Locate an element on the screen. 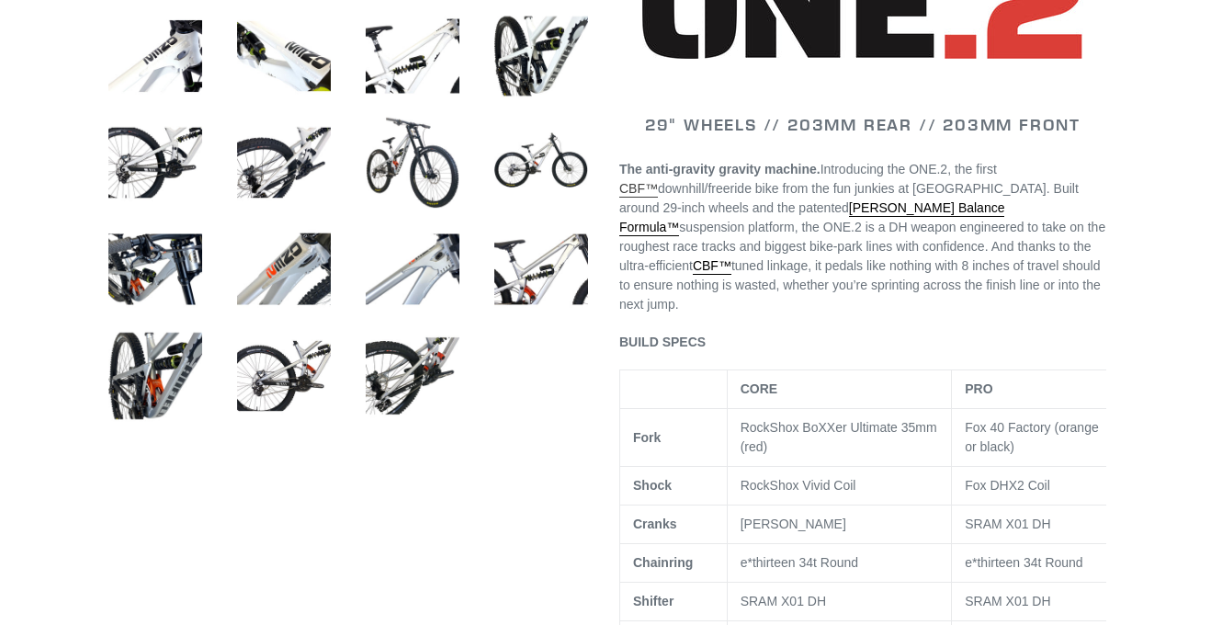 This screenshot has width=1211, height=625. span: RockShox BoXXer Ultimate 35mm (red) is located at coordinates (839, 436).